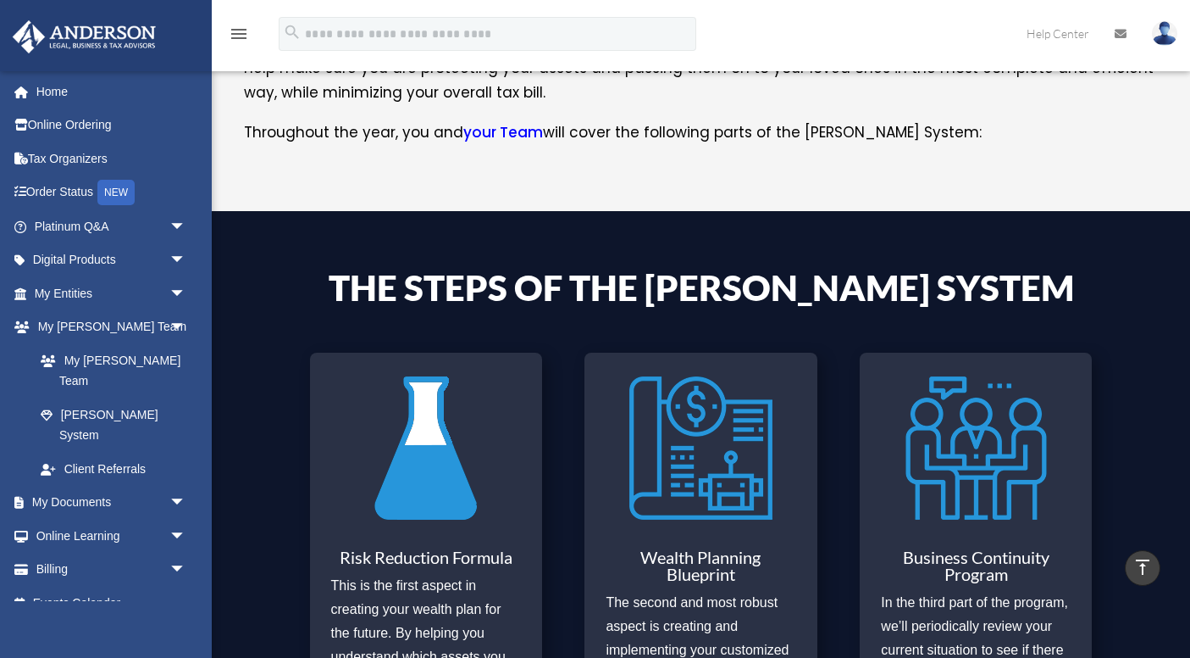  What do you see at coordinates (239, 34) in the screenshot?
I see `i: menu` at bounding box center [239, 34].